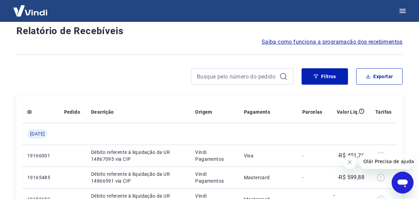 This screenshot has height=199, width=419. What do you see at coordinates (312, 112) in the screenshot?
I see `p: Parcelas` at bounding box center [312, 112].